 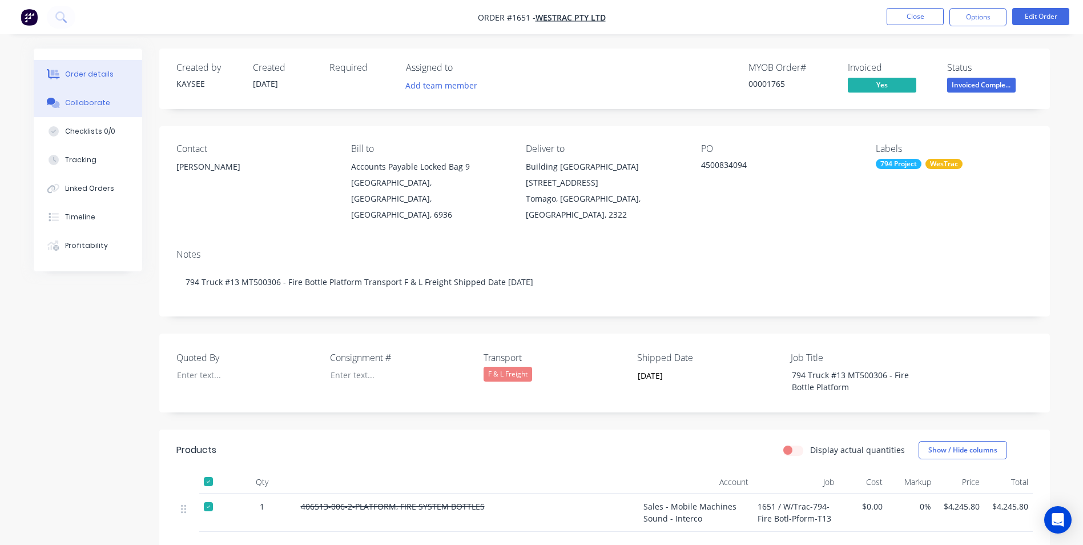 What do you see at coordinates (87, 103) in the screenshot?
I see `div: Collaborate` at bounding box center [87, 103].